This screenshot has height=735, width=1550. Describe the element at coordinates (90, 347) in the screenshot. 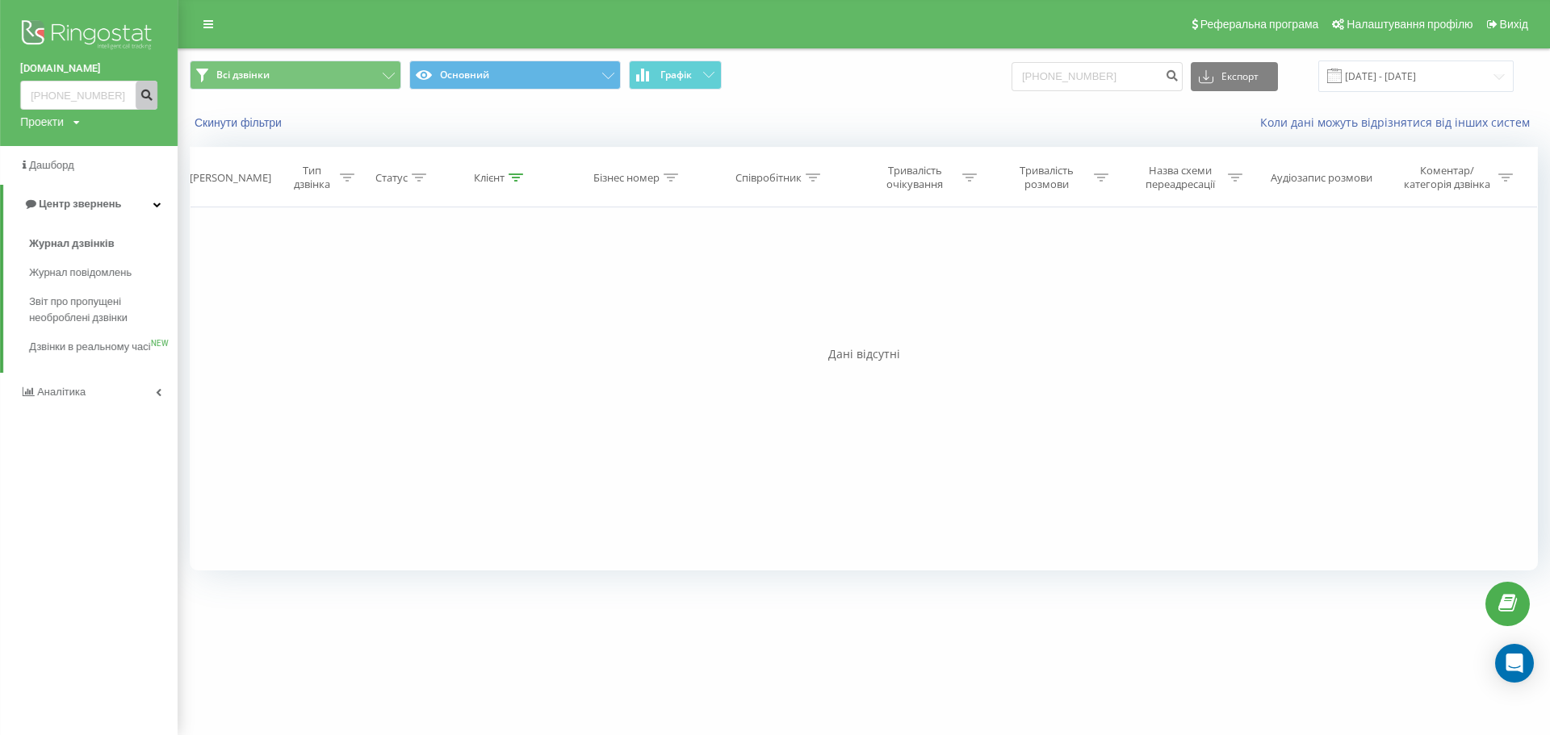

I see `span: Дзвінки в реальному часі` at that location.